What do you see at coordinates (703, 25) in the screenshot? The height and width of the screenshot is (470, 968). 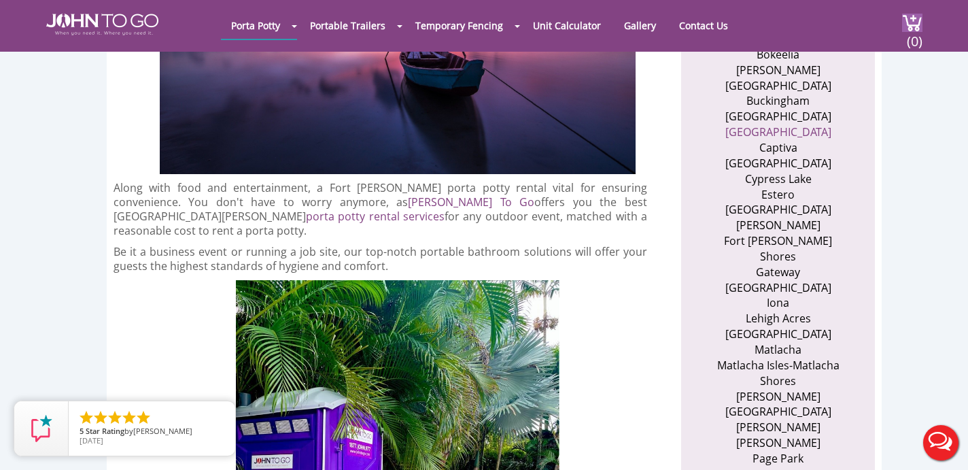 I see `a: Contact Us` at bounding box center [703, 25].